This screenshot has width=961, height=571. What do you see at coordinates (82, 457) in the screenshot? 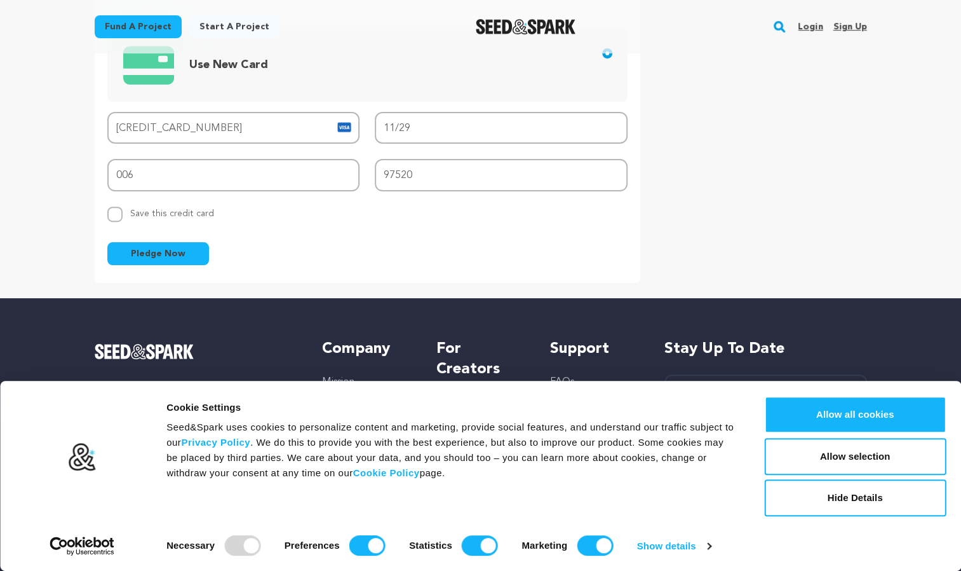
I see `img: logo` at bounding box center [82, 457].